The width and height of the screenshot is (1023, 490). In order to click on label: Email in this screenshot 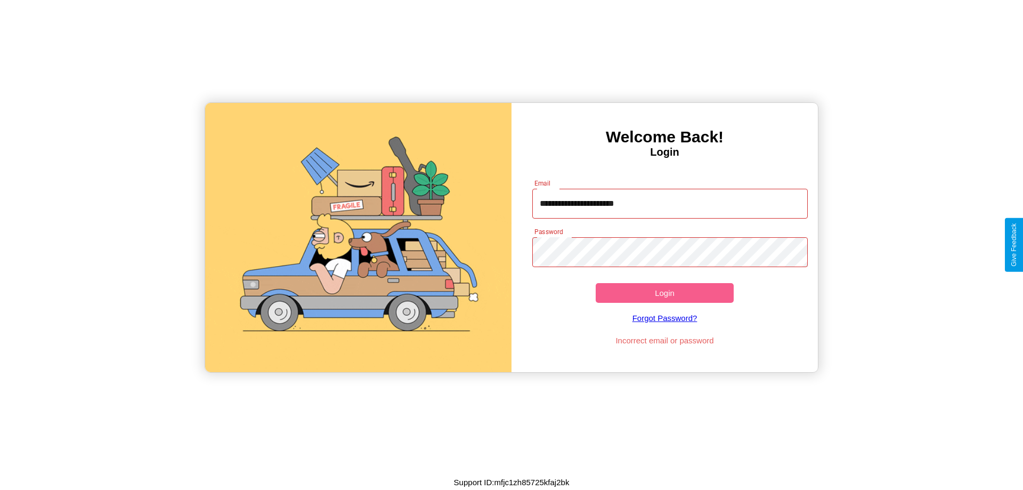, I will do `click(543, 183)`.